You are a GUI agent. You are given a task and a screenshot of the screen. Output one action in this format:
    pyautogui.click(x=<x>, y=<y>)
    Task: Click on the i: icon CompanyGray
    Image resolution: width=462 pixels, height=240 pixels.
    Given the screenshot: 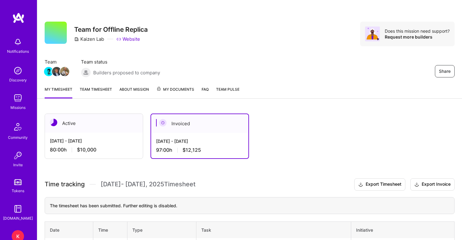 What is the action you would take?
    pyautogui.click(x=77, y=39)
    